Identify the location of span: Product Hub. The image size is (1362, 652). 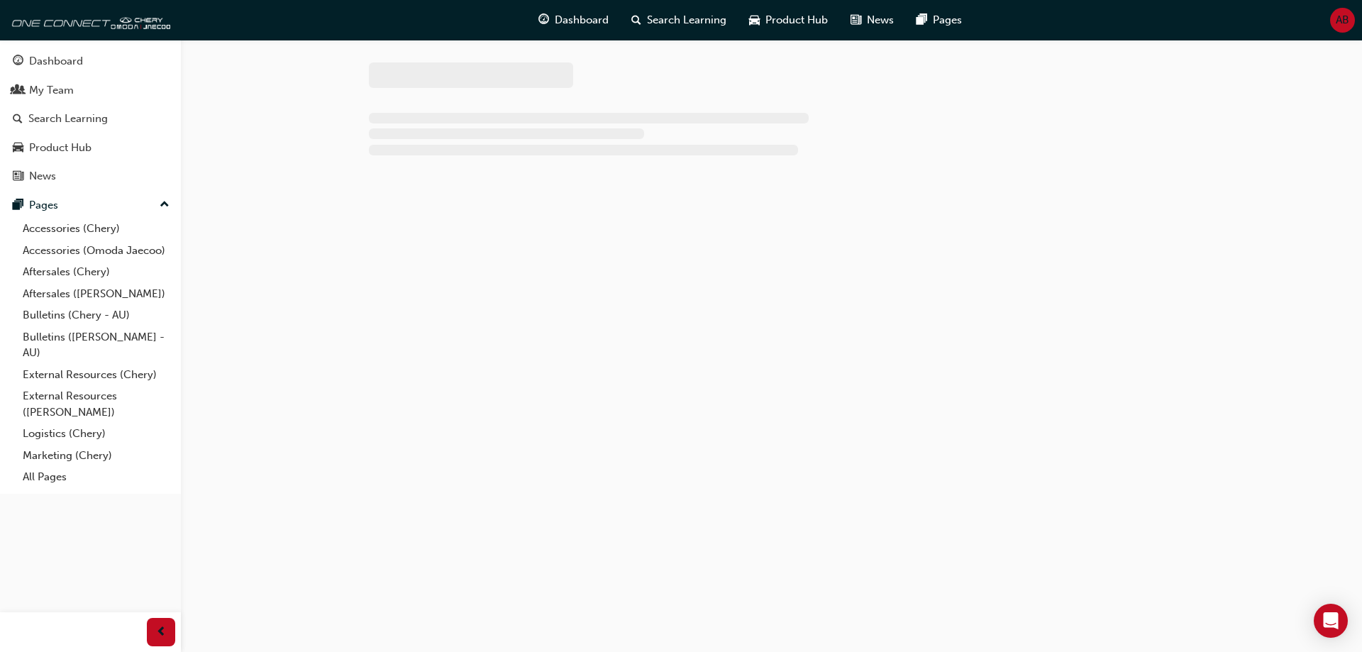
(797, 20).